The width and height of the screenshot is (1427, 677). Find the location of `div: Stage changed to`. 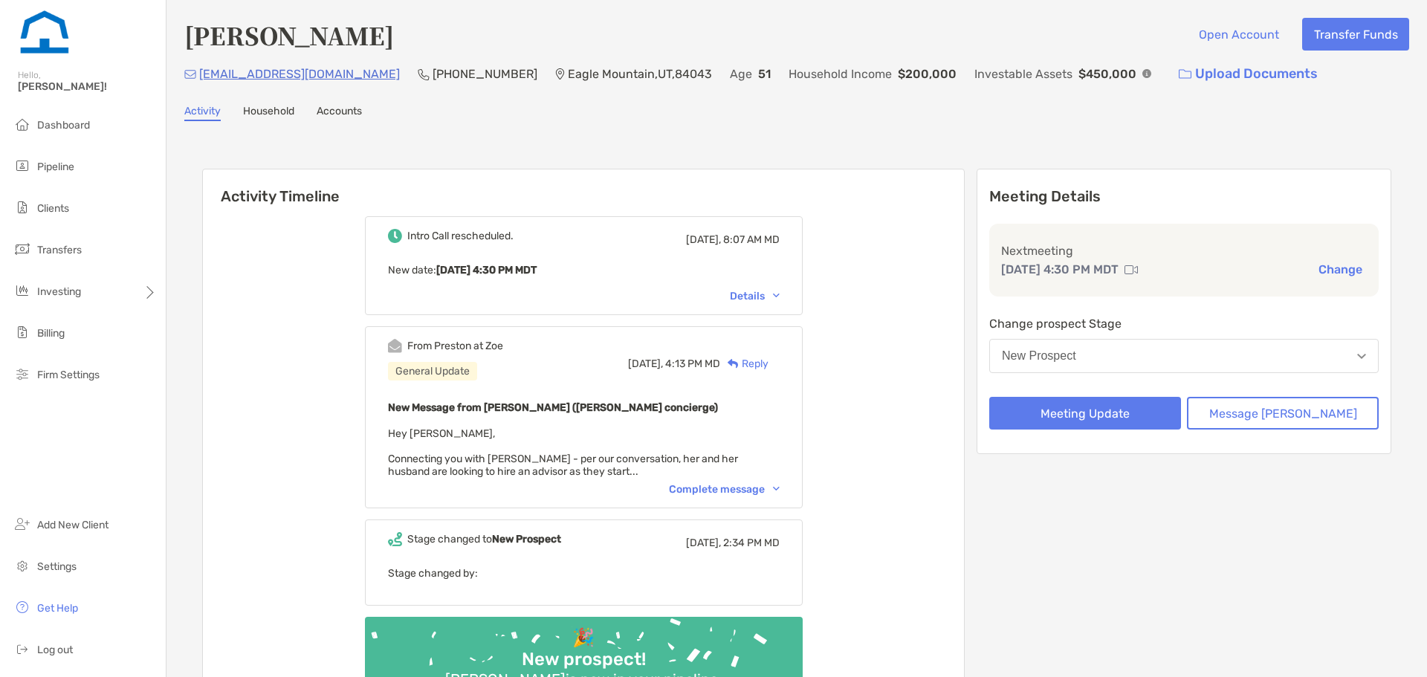

div: Stage changed to is located at coordinates (484, 539).